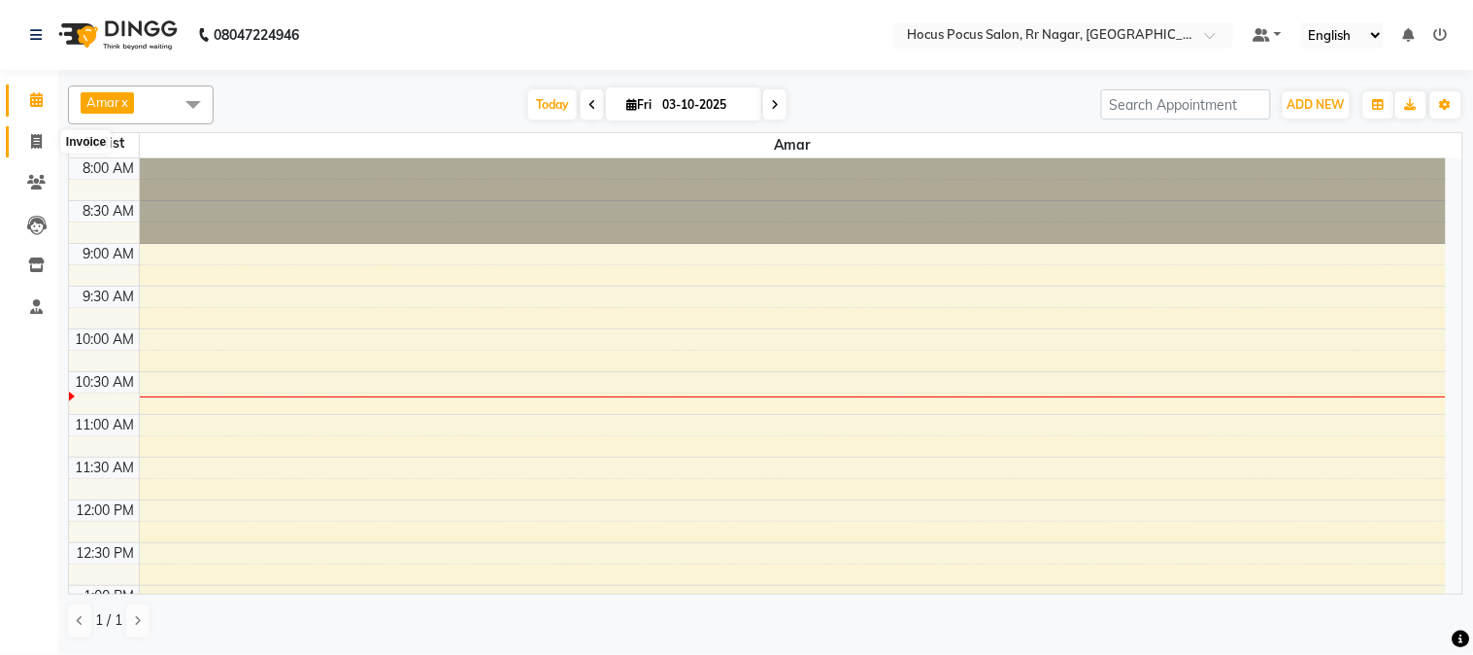 Image resolution: width=1473 pixels, height=655 pixels. What do you see at coordinates (1316, 105) in the screenshot?
I see `button: ADD NEW` at bounding box center [1316, 105].